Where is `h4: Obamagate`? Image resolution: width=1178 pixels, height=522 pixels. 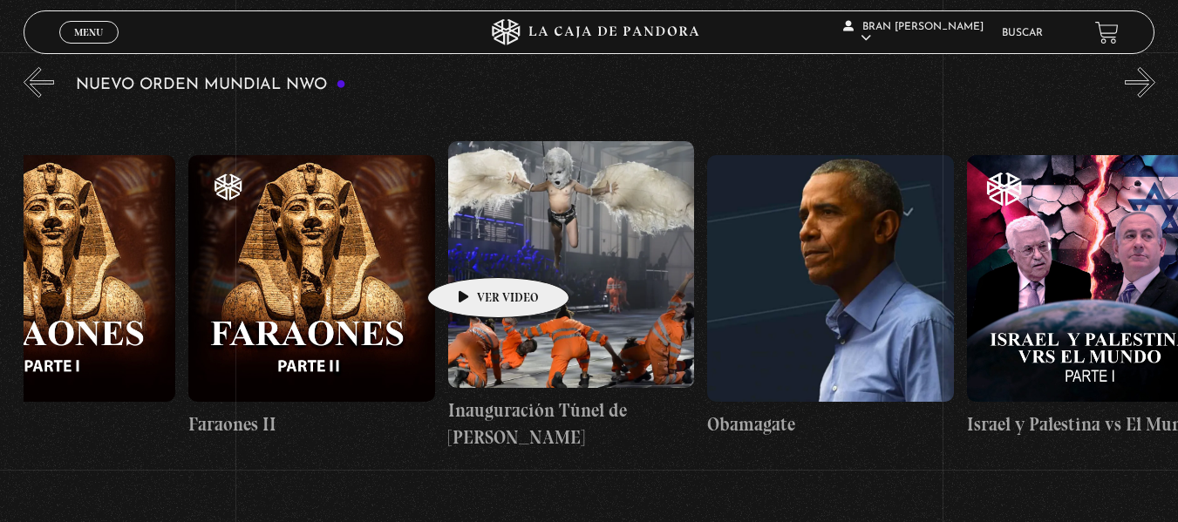 h4: Obamagate is located at coordinates (830, 425).